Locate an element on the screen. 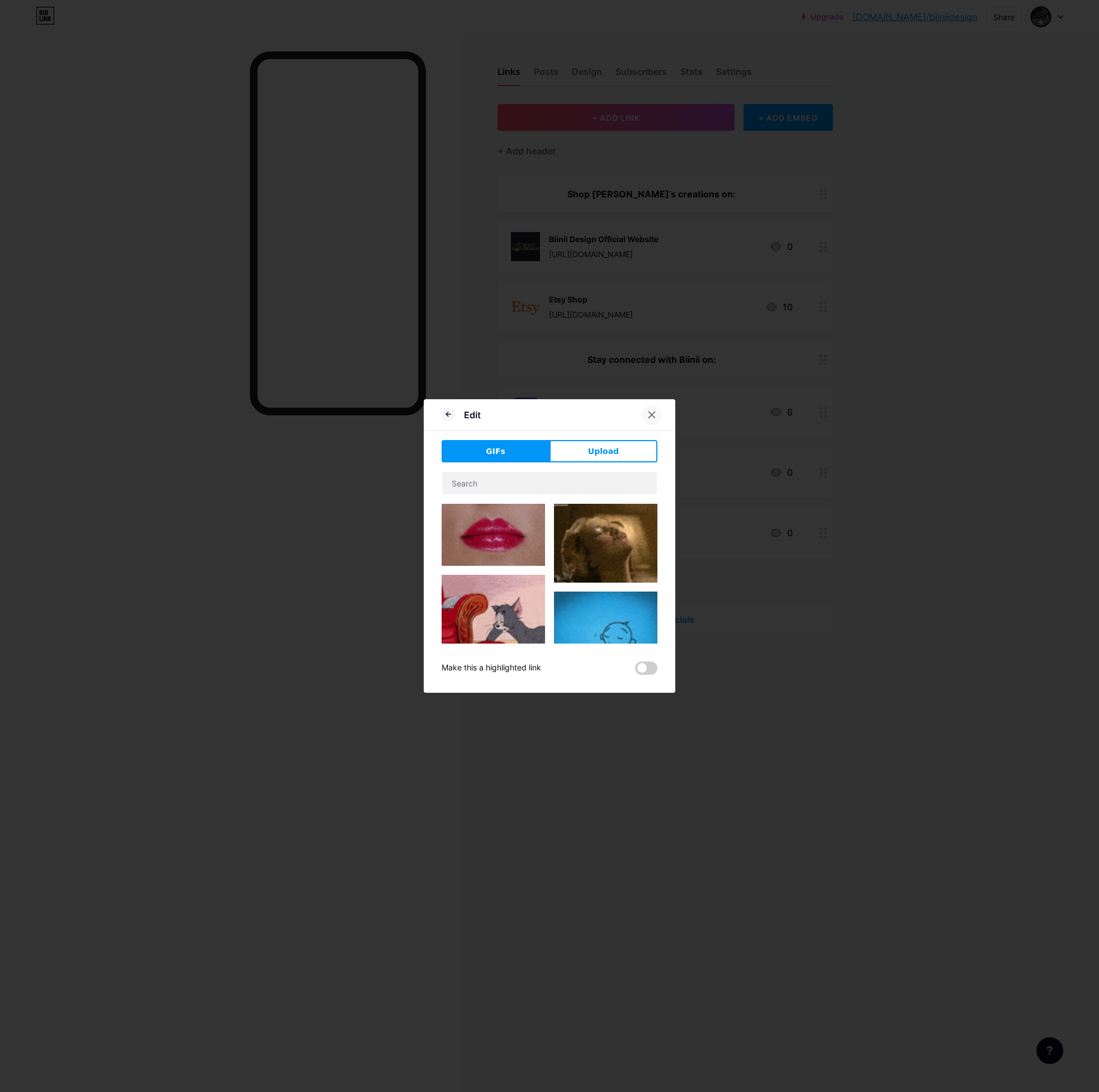  span: GIFs is located at coordinates (496, 451).